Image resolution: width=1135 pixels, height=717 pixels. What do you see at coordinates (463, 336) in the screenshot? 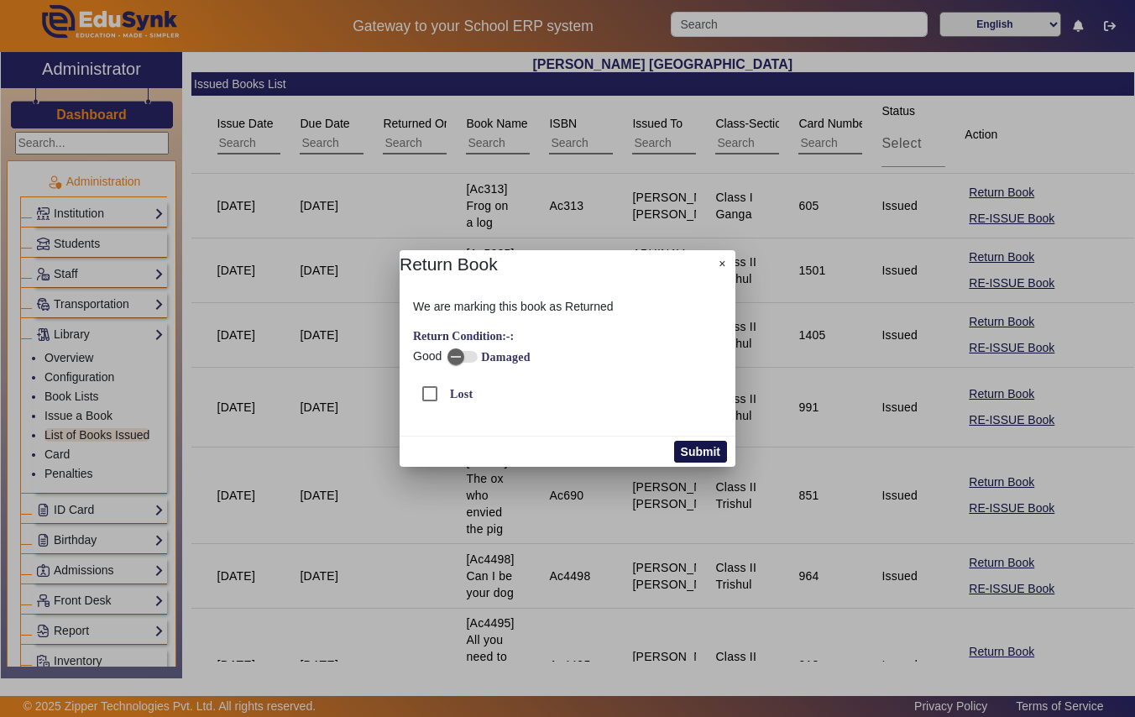
I see `label: Return Condition:-:` at bounding box center [463, 336].